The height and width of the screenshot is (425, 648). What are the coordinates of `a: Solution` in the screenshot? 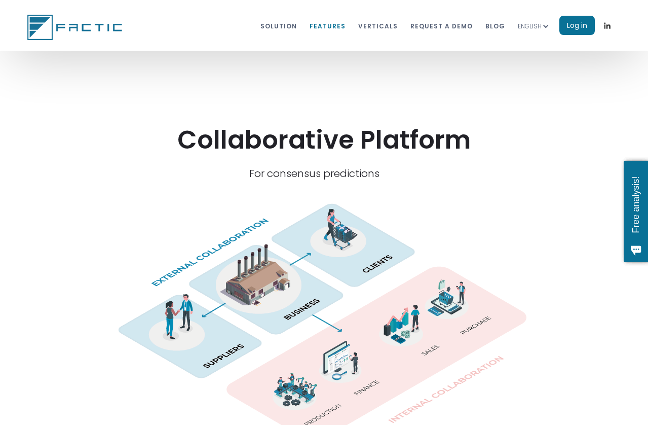 It's located at (279, 25).